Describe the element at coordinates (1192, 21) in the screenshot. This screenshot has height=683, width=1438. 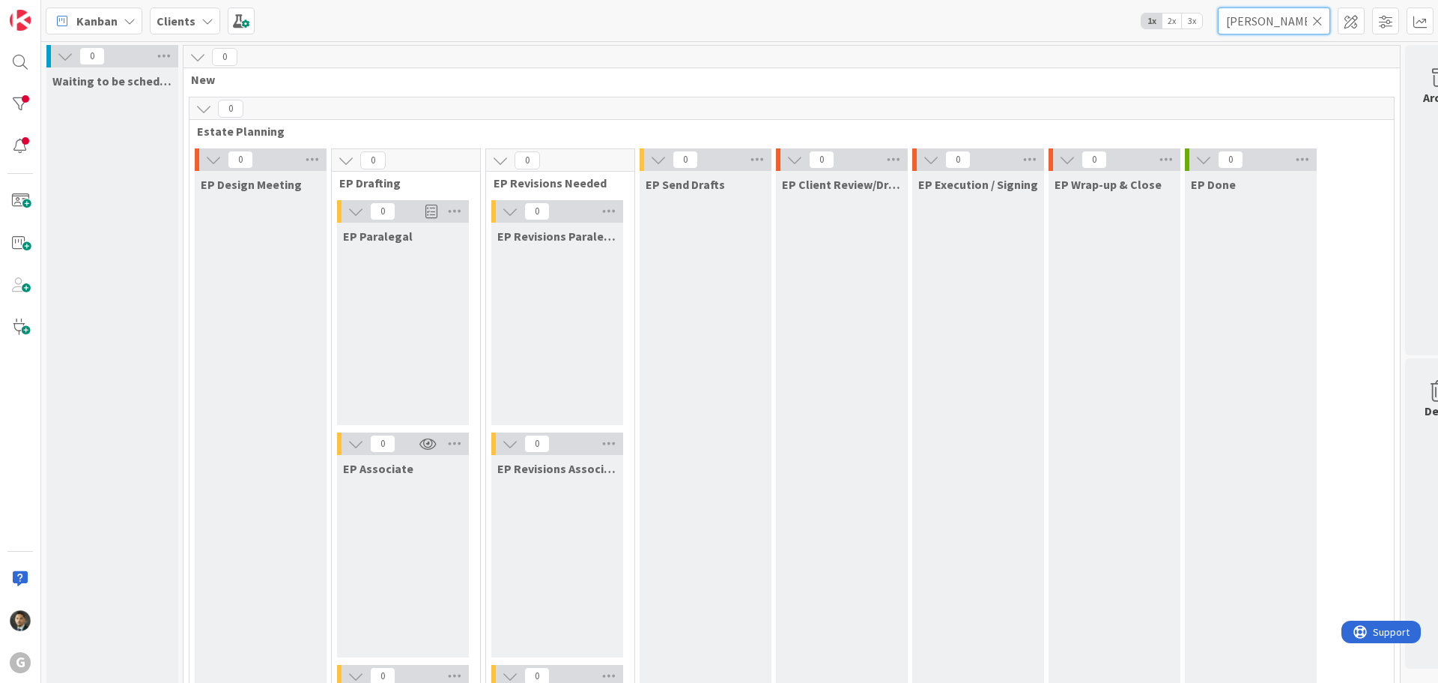
I see `span: 3x` at that location.